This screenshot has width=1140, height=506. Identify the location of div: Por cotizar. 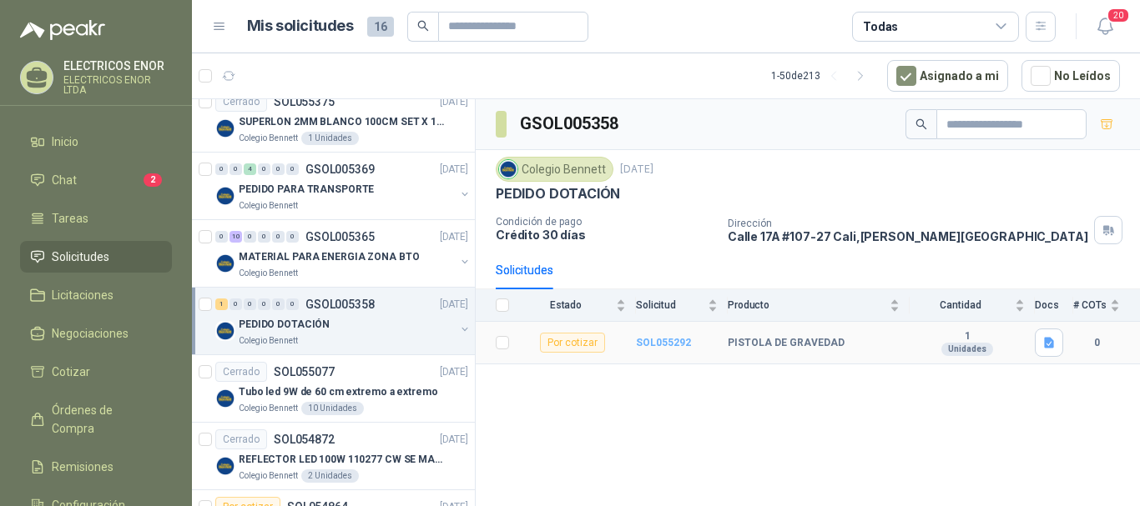
(572, 343).